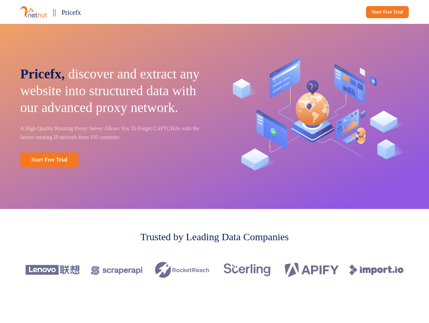  What do you see at coordinates (71, 12) in the screenshot?
I see `span: Pricefx` at bounding box center [71, 12].